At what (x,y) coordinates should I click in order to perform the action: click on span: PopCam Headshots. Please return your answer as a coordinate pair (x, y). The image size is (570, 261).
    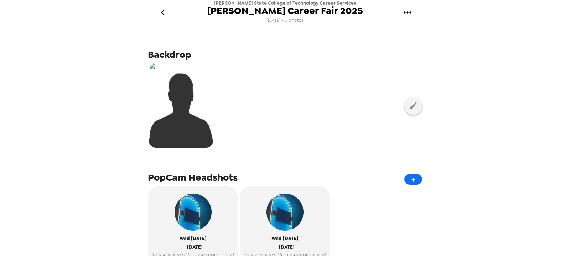
    Looking at the image, I should click on (193, 177).